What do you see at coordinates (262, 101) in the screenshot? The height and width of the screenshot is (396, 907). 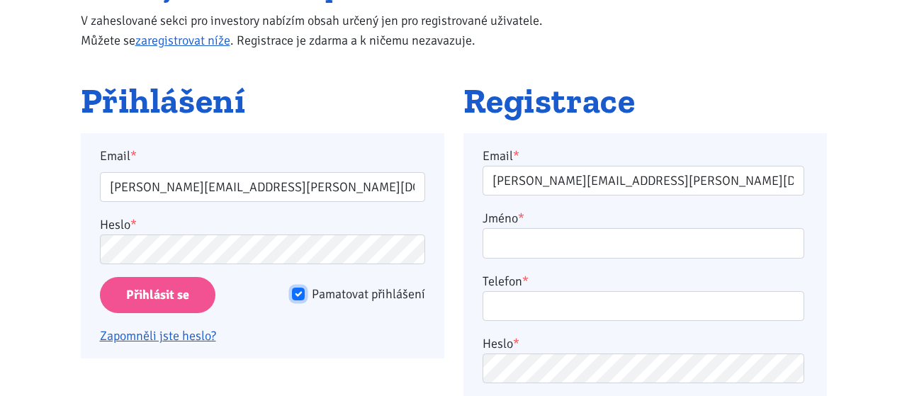 I see `h2: Přihlášení` at bounding box center [262, 101].